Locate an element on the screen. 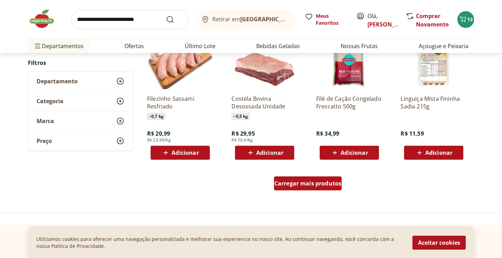 Image resolution: width=502 pixels, height=258 pixels. span: ~ 0,7 kg is located at coordinates (156, 116).